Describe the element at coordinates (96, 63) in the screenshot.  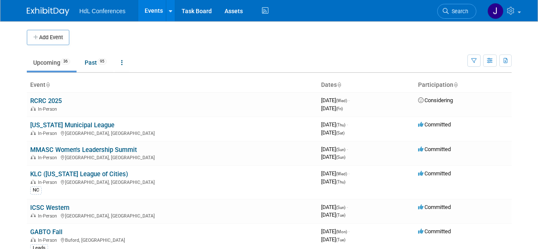
I see `a: Past95` at that location.